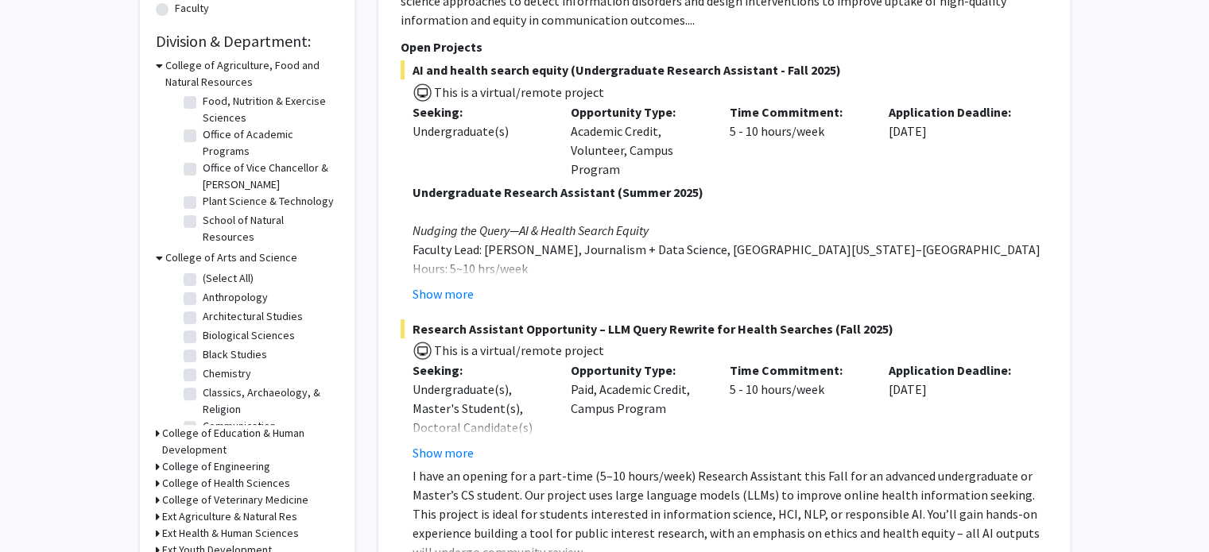 The height and width of the screenshot is (552, 1209). I want to click on em: Nudging the Query—AI & Health Search Equity, so click(530, 230).